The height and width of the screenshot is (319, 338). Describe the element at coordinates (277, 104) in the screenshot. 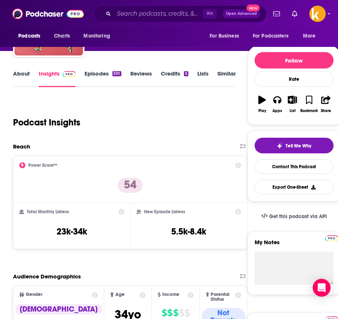

I see `button: Apps` at that location.